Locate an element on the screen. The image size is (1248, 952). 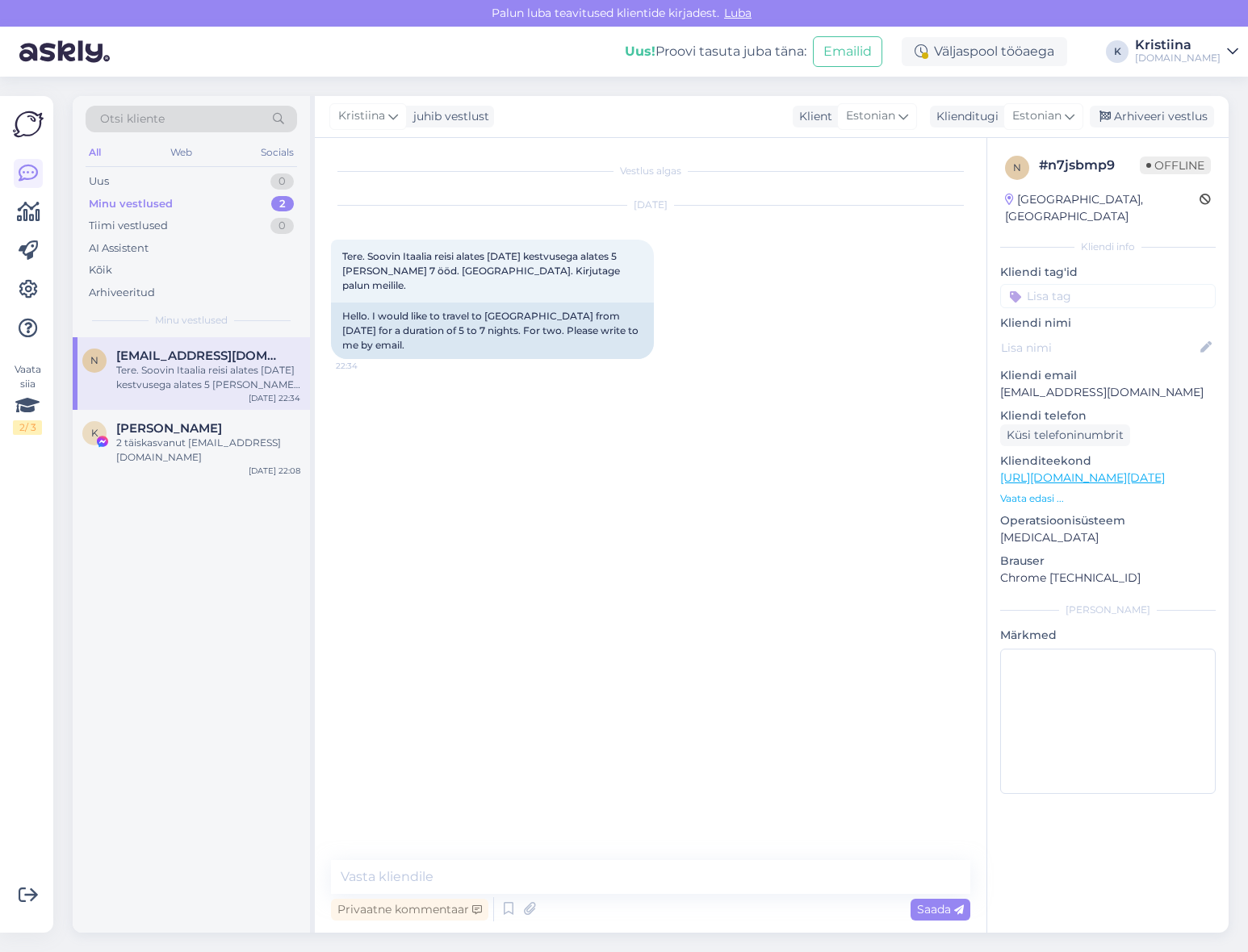
div: Minu vestlused is located at coordinates (131, 204).